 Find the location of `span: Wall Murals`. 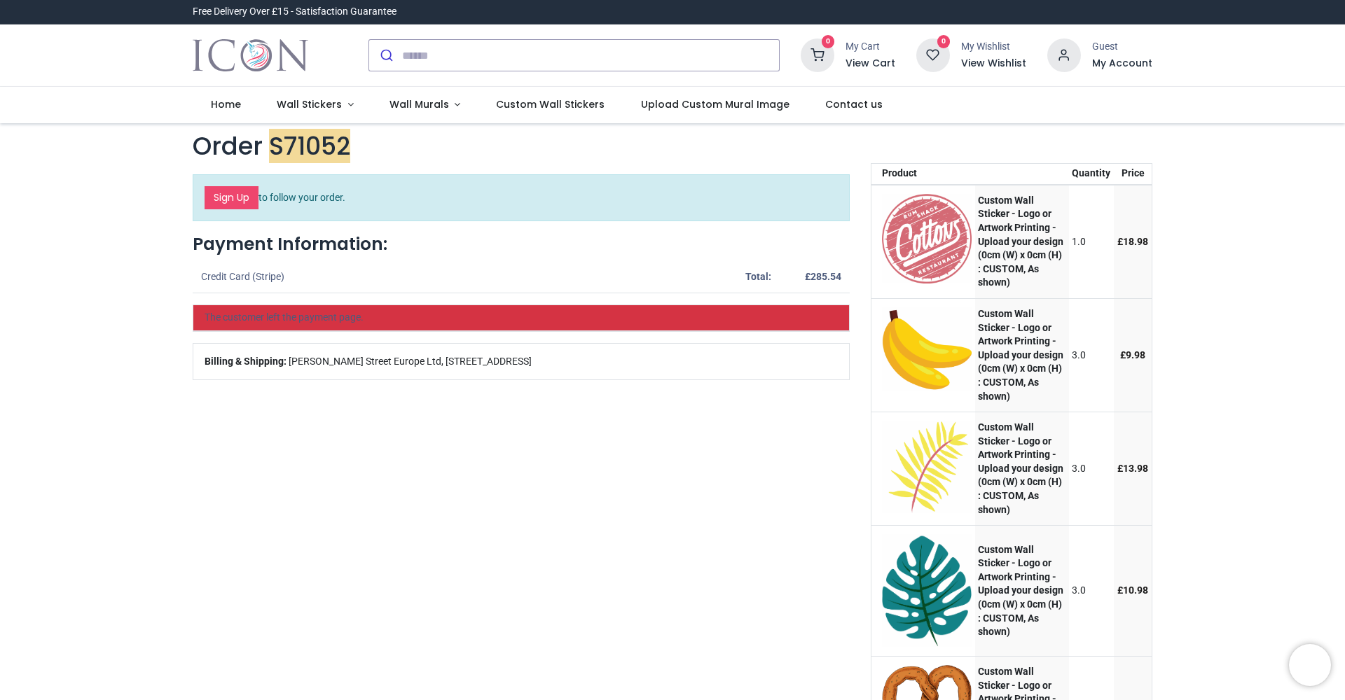

span: Wall Murals is located at coordinates (419, 104).